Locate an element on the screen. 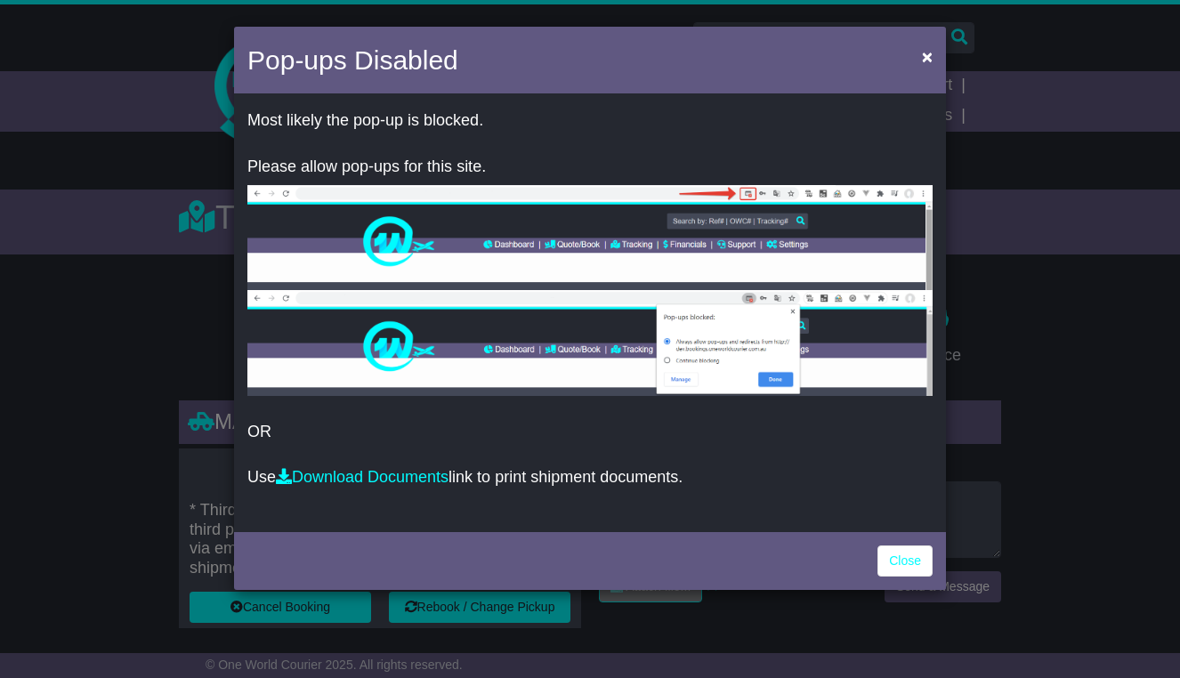 The image size is (1180, 678). img: allow-popup-2.png is located at coordinates (590, 343).